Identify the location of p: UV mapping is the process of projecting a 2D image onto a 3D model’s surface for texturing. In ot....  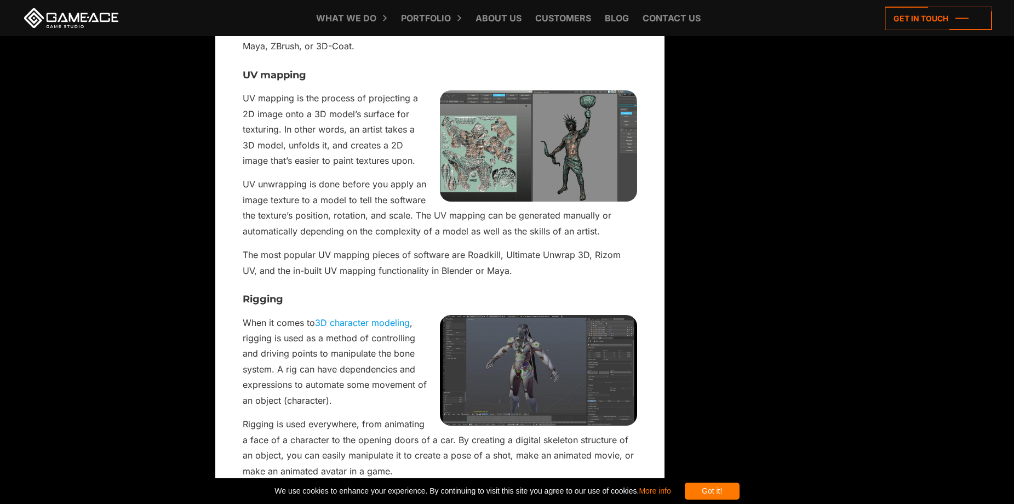
(440, 129).